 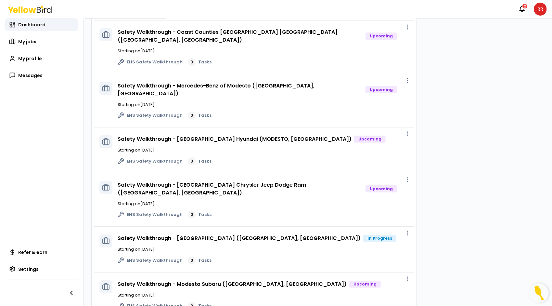 I want to click on a: My profile, so click(x=42, y=58).